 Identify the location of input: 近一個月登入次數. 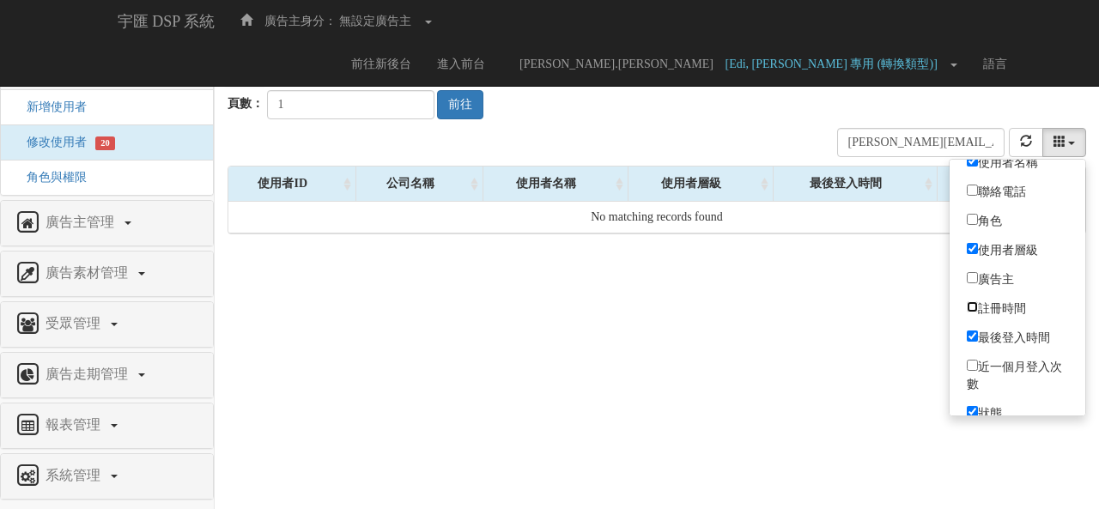
(972, 365).